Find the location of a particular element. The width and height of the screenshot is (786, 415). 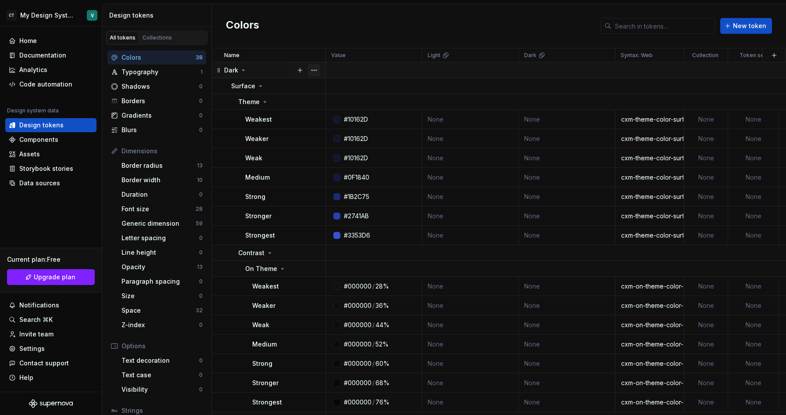

a: Assets is located at coordinates (51, 154).